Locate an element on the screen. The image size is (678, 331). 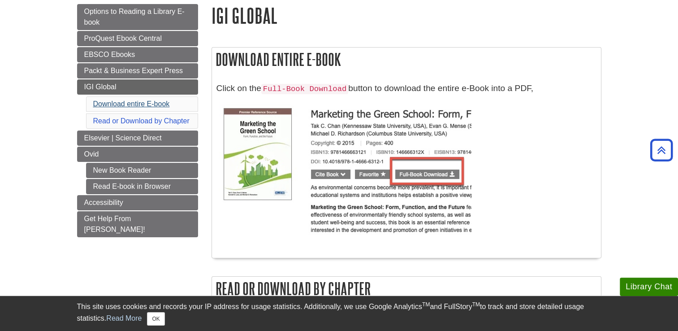
a: Elsevier | Science Direct is located at coordinates (138, 138).